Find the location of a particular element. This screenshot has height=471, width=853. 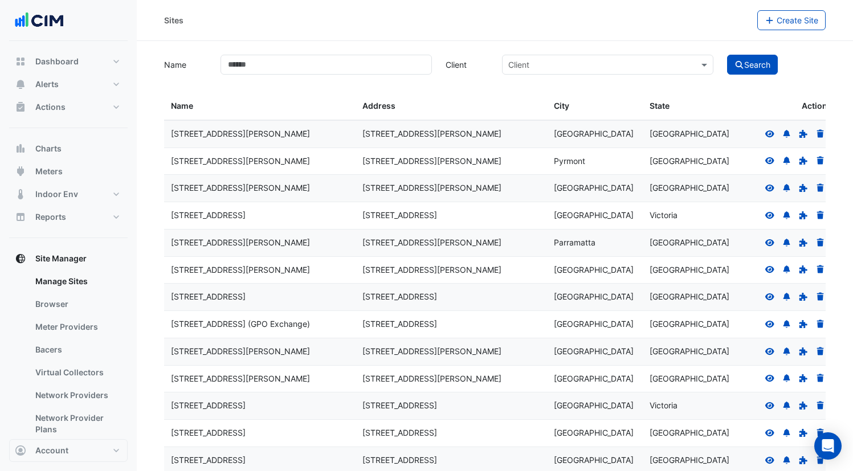

span: Dashboard is located at coordinates (57, 62).